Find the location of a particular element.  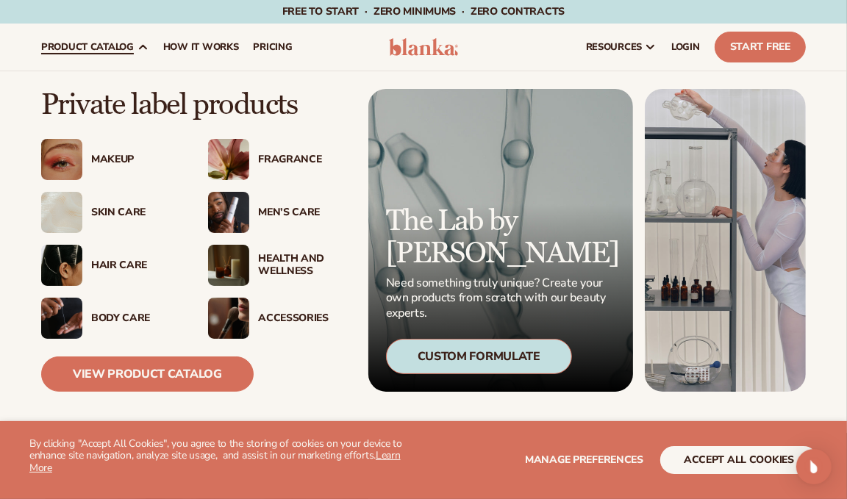

div: Hair Care is located at coordinates (135, 266).